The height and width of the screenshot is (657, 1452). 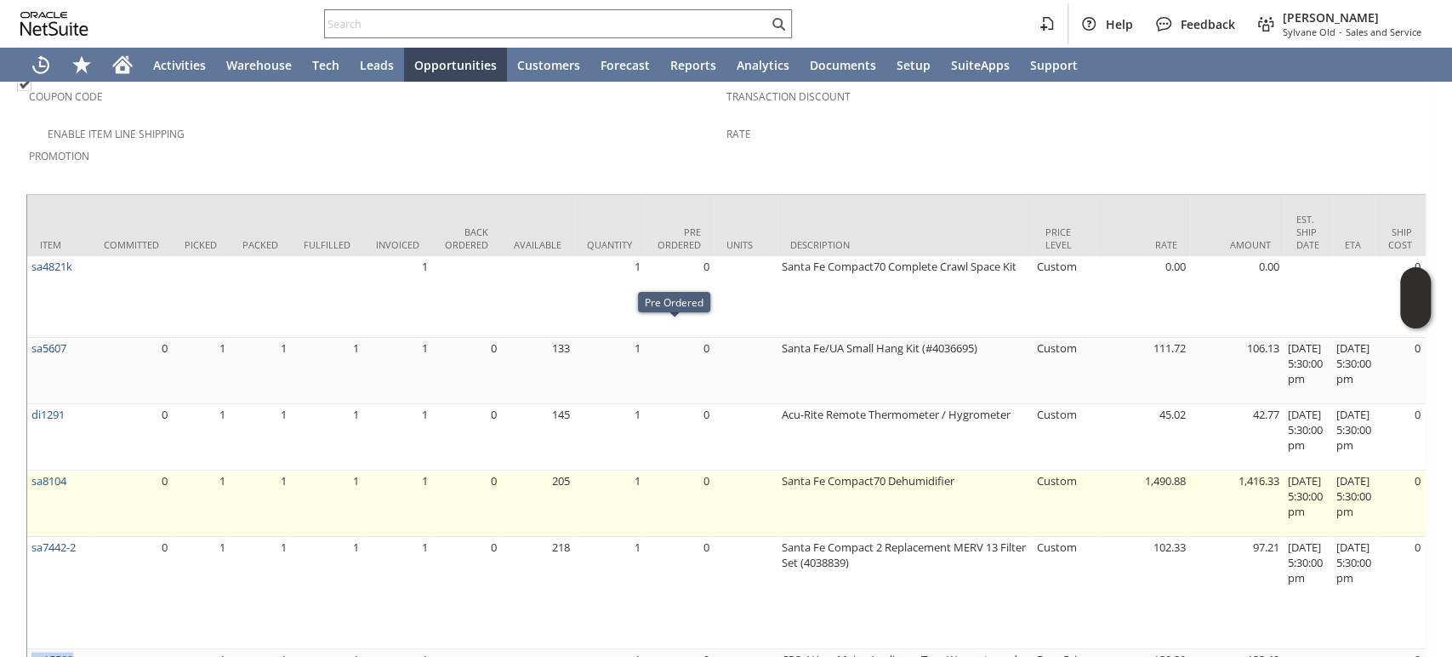 What do you see at coordinates (905, 437) in the screenshot?
I see `td: Acu-Rite Remote Thermometer / Hygrometer` at bounding box center [905, 437].